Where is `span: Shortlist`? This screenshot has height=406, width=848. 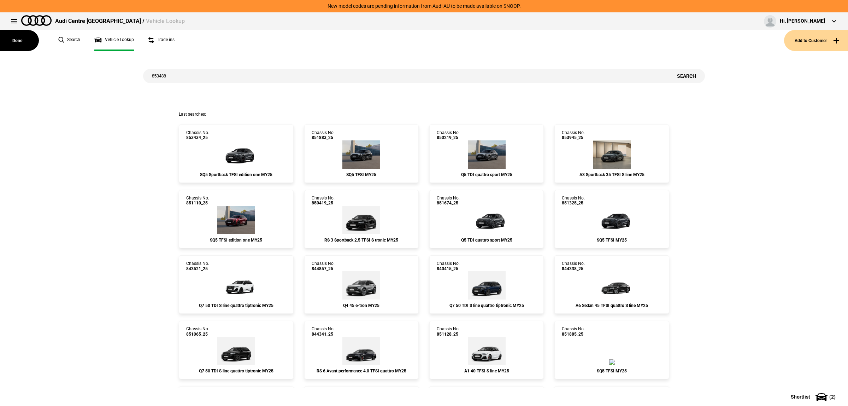
span: Shortlist is located at coordinates (800, 396).